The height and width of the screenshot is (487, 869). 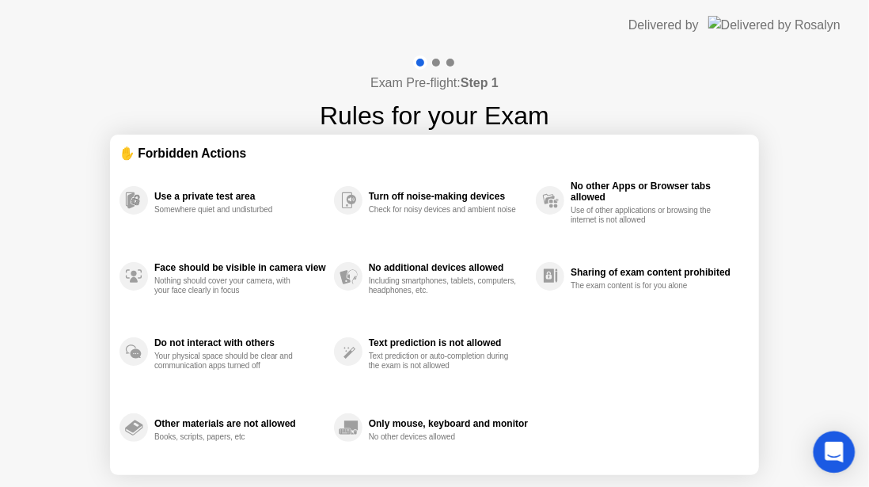 What do you see at coordinates (240, 423) in the screenshot?
I see `div: Other materials are not allowed` at bounding box center [240, 423].